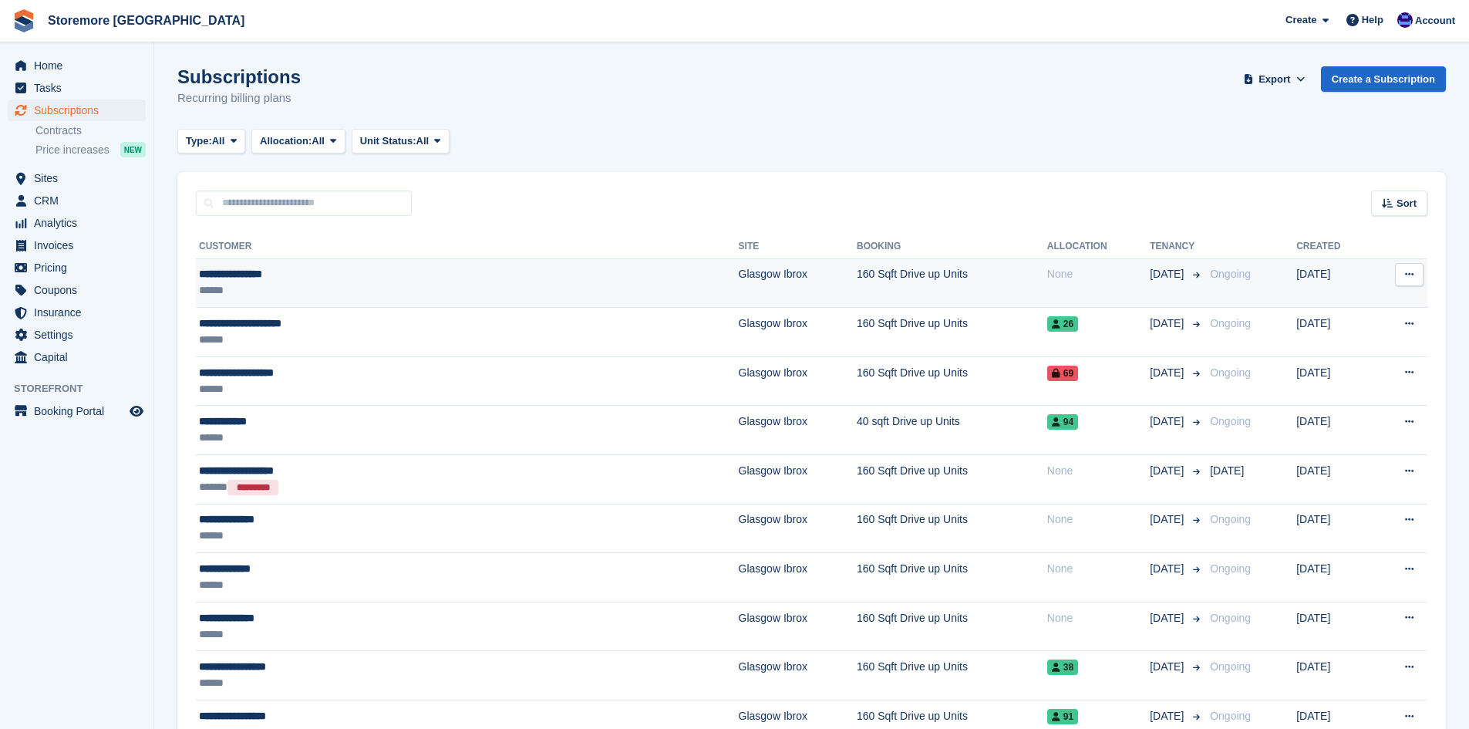 This screenshot has width=1469, height=729. What do you see at coordinates (80, 66) in the screenshot?
I see `span: Home` at bounding box center [80, 66].